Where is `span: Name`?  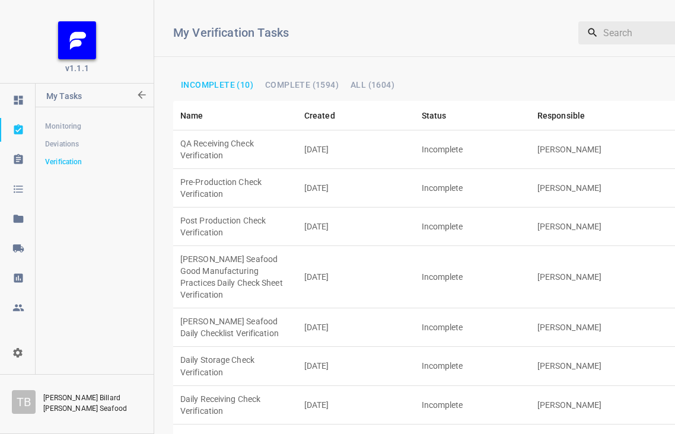 span: Name is located at coordinates (199, 116).